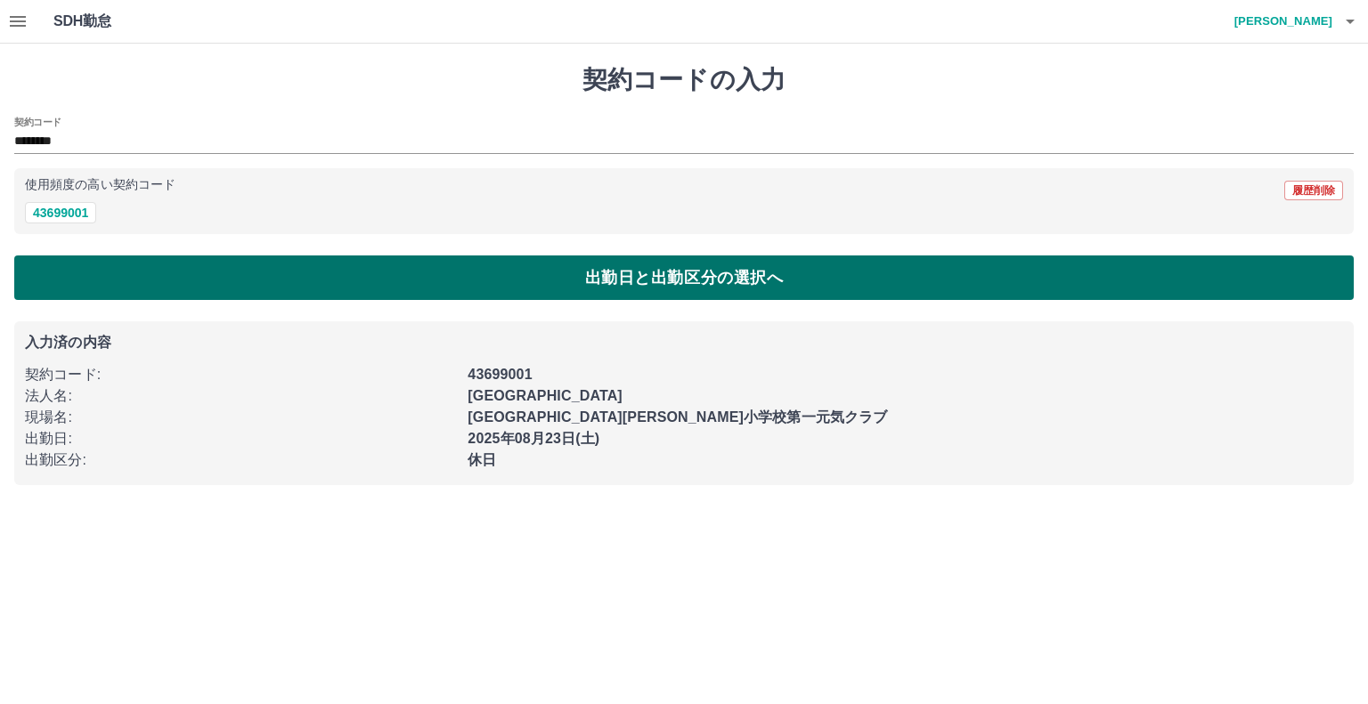 The width and height of the screenshot is (1368, 704). Describe the element at coordinates (482, 460) in the screenshot. I see `b: 休日` at that location.